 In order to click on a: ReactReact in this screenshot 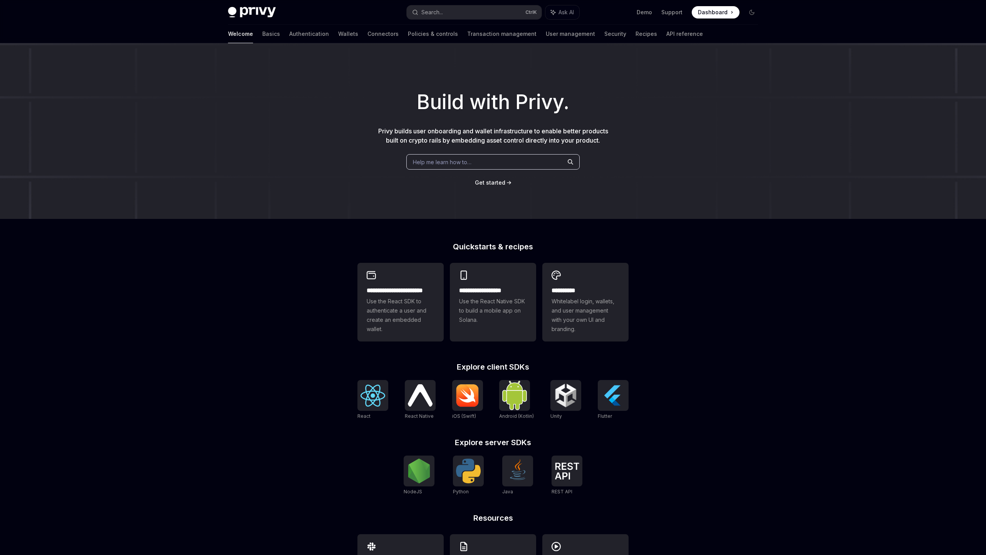, I will do `click(373, 400)`.